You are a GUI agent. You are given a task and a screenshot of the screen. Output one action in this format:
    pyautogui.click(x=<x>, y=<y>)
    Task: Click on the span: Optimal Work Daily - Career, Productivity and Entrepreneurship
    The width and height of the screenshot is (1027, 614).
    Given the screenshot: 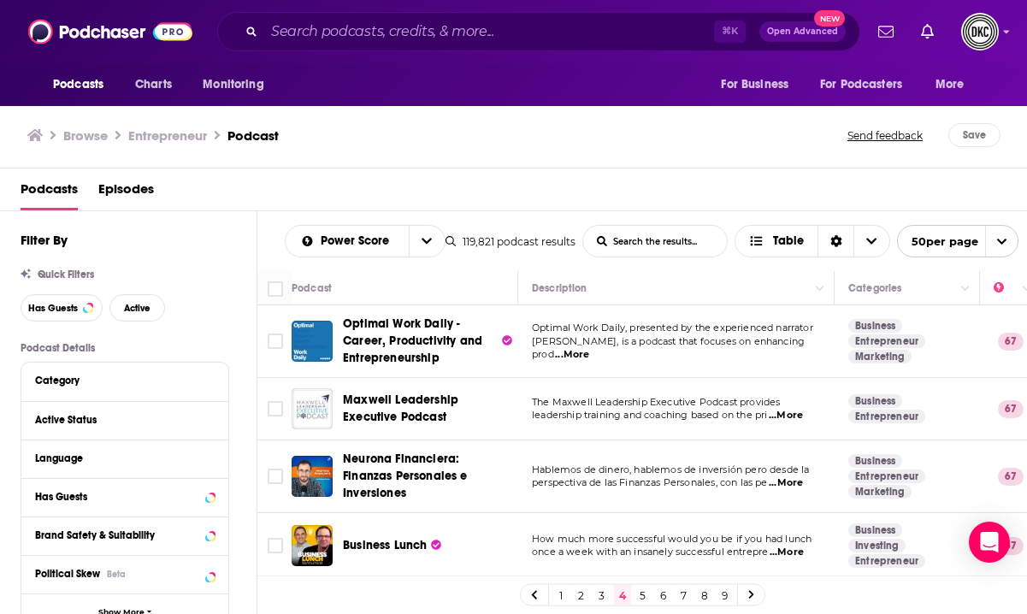 What is the action you would take?
    pyautogui.click(x=412, y=340)
    